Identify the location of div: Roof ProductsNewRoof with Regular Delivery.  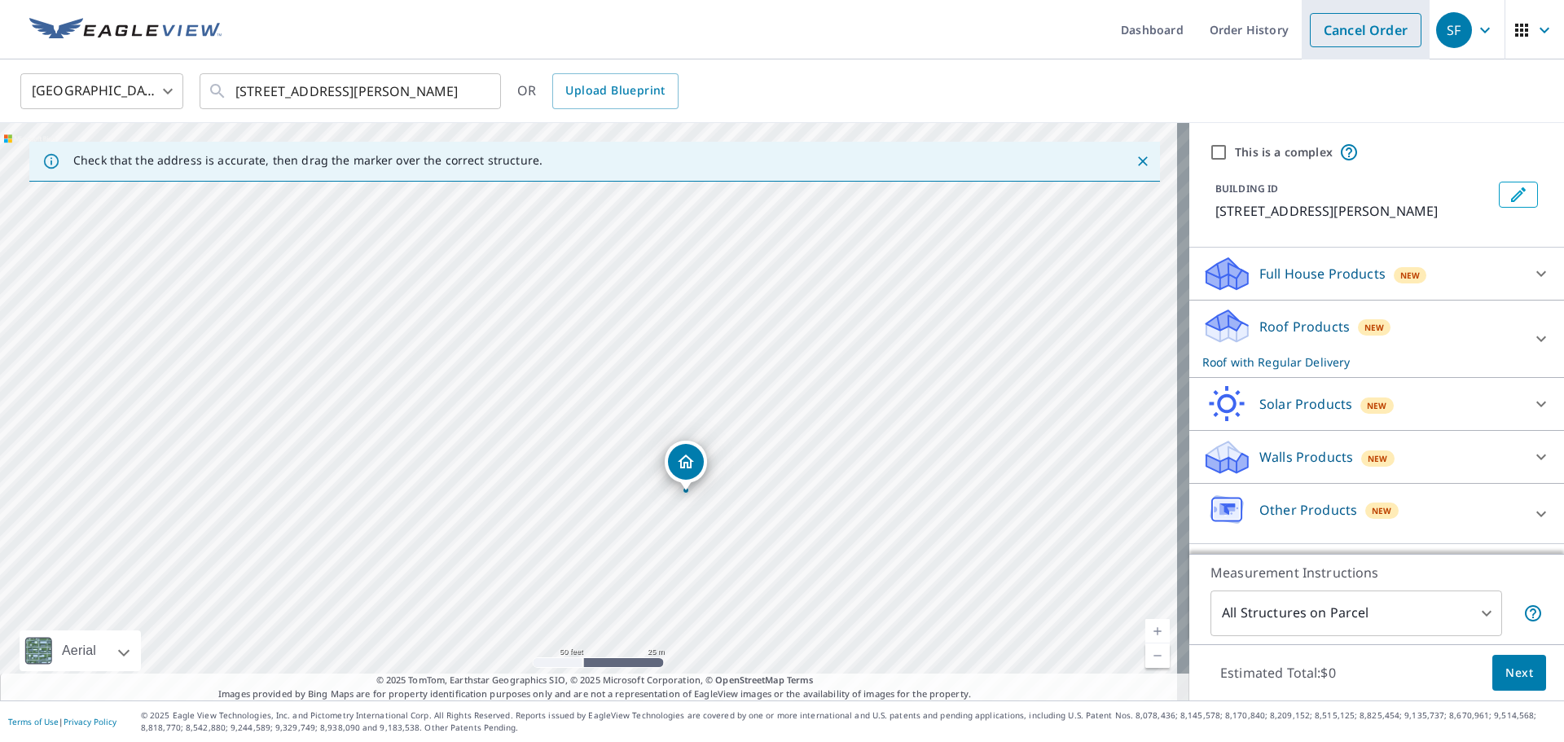
(1376, 339).